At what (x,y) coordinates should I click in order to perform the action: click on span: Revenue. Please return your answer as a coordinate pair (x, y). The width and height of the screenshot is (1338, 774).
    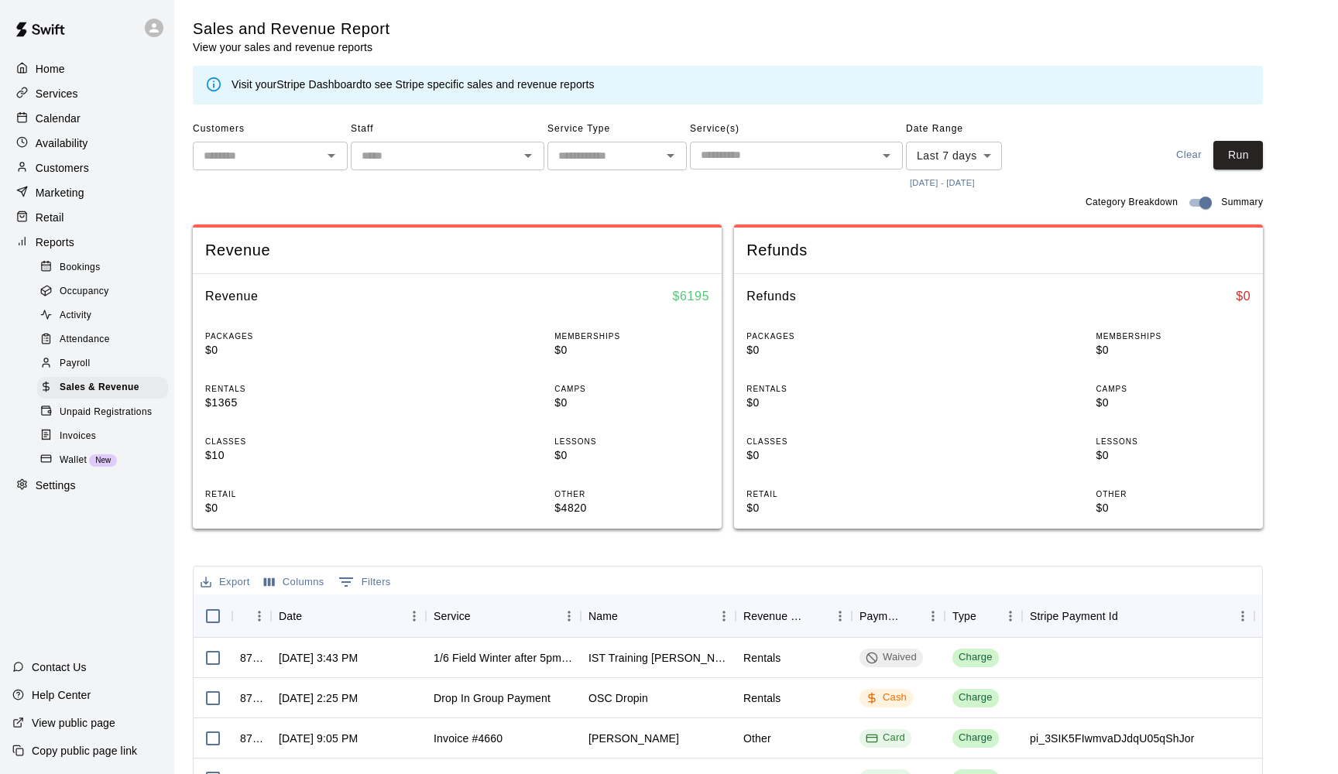
    Looking at the image, I should click on (457, 250).